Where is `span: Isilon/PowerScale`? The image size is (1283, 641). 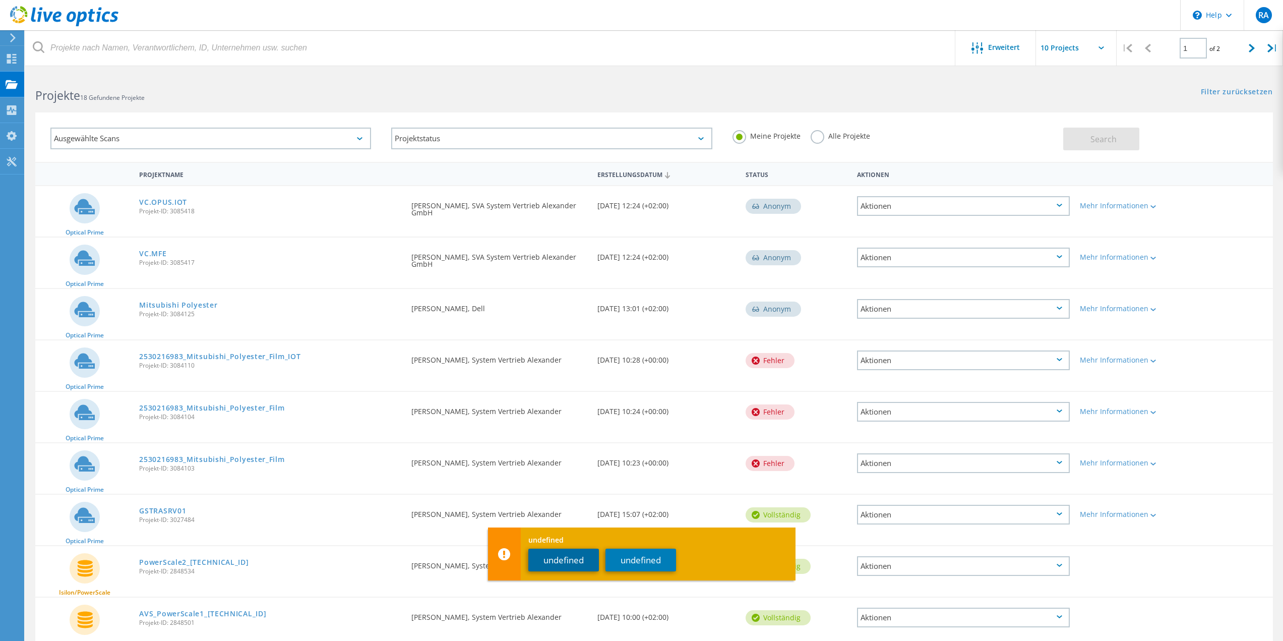
span: Isilon/PowerScale is located at coordinates (85, 592).